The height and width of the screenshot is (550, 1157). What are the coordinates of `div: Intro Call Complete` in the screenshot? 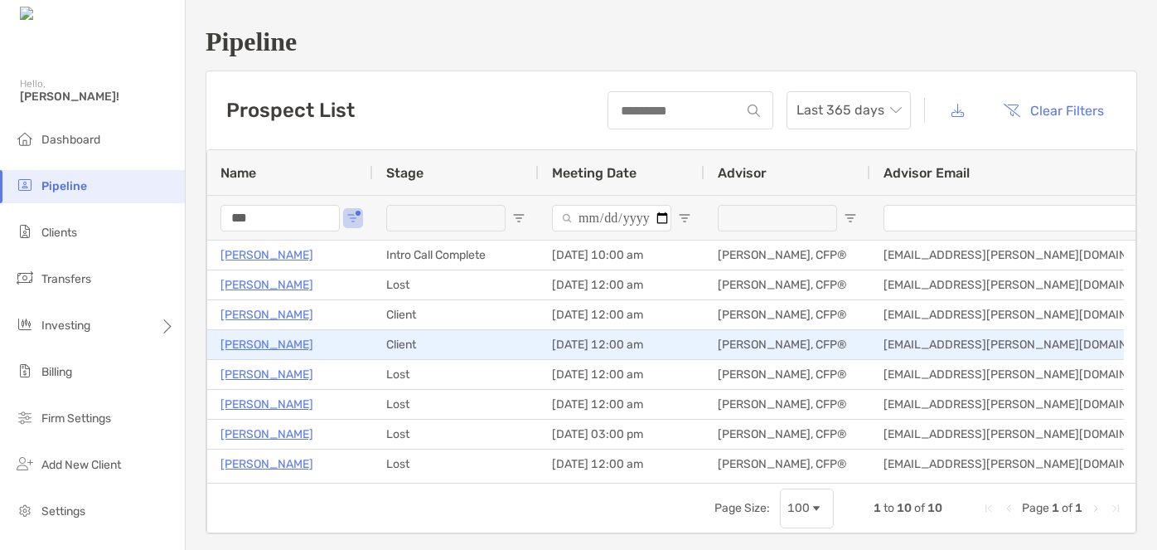 It's located at (456, 255).